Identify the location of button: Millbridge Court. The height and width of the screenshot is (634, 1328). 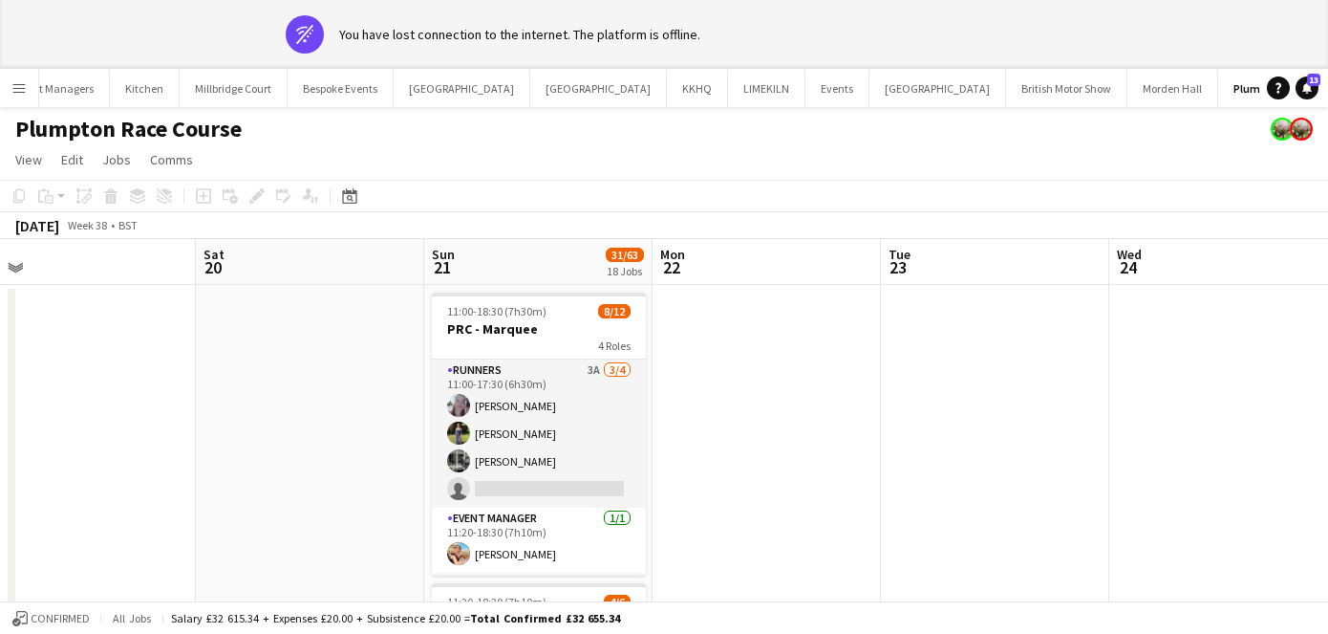
(233, 88).